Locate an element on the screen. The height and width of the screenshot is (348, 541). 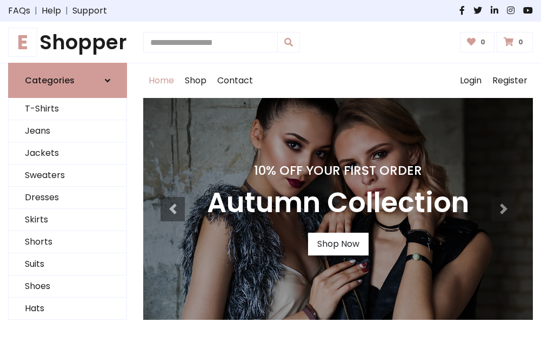
a: Skirts is located at coordinates (68, 220).